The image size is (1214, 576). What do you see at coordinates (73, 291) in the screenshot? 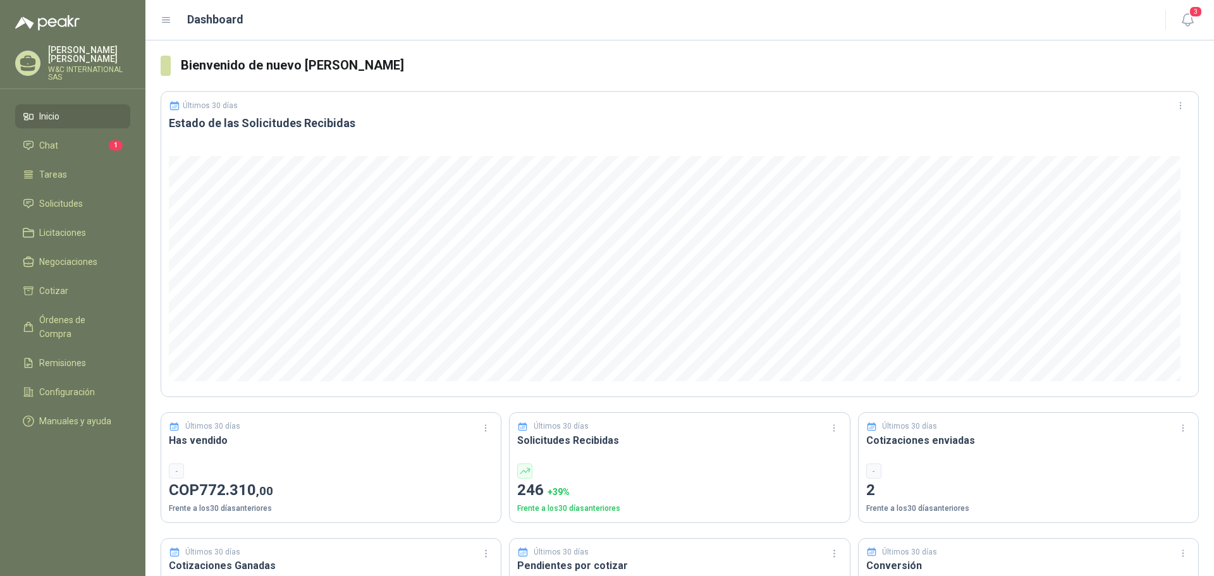
I see `a: Cotizar` at bounding box center [73, 291].